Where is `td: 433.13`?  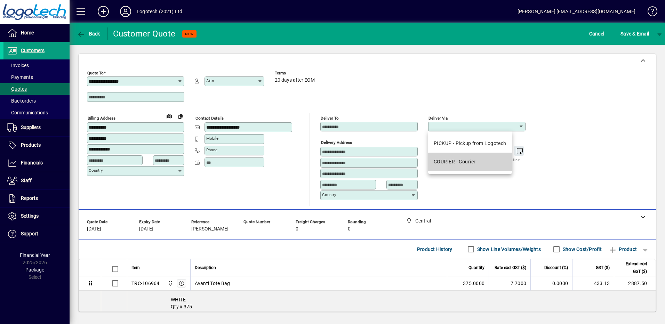
td: 433.13 is located at coordinates (593, 284).